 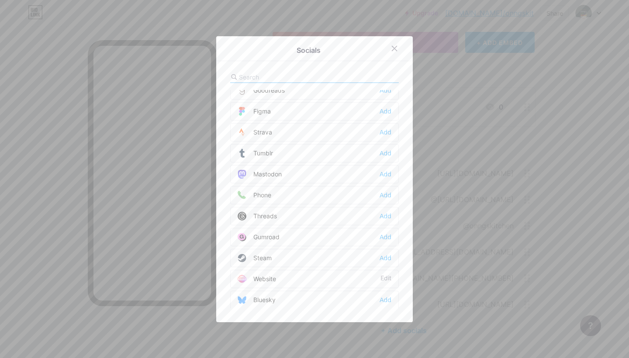 I want to click on div: Mastodon, so click(x=259, y=174).